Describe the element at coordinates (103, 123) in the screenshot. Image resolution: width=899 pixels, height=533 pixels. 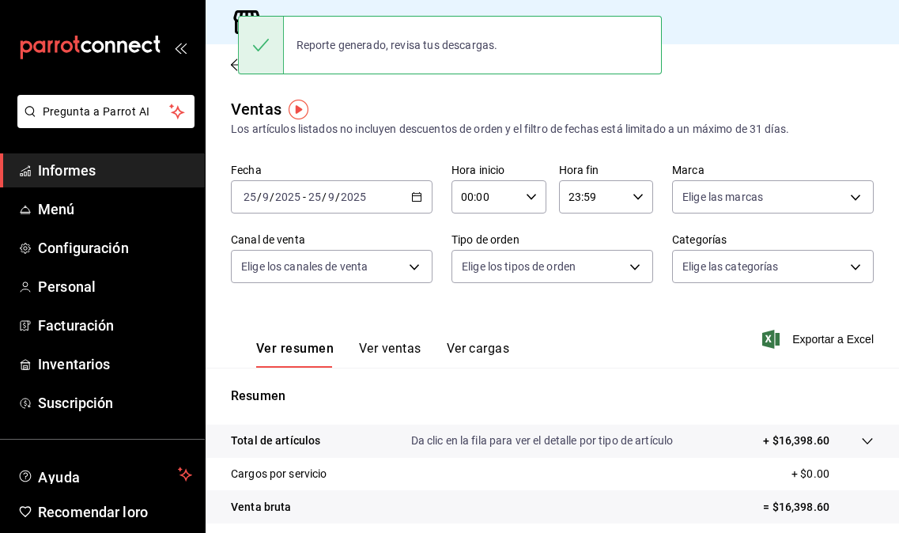
I see `a: Pregunta a Parrot AI` at that location.